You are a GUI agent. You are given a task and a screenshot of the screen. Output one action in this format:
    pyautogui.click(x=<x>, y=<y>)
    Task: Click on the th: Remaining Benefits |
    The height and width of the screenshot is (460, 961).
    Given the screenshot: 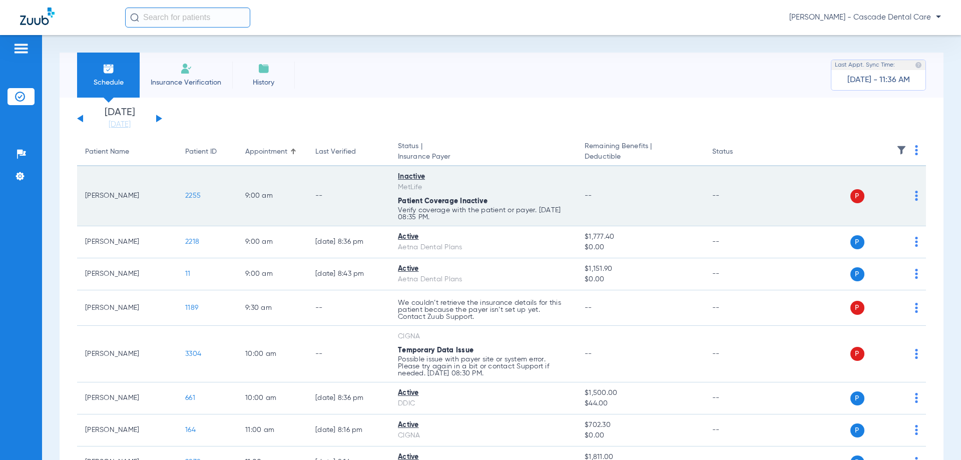 What is the action you would take?
    pyautogui.click(x=640, y=152)
    